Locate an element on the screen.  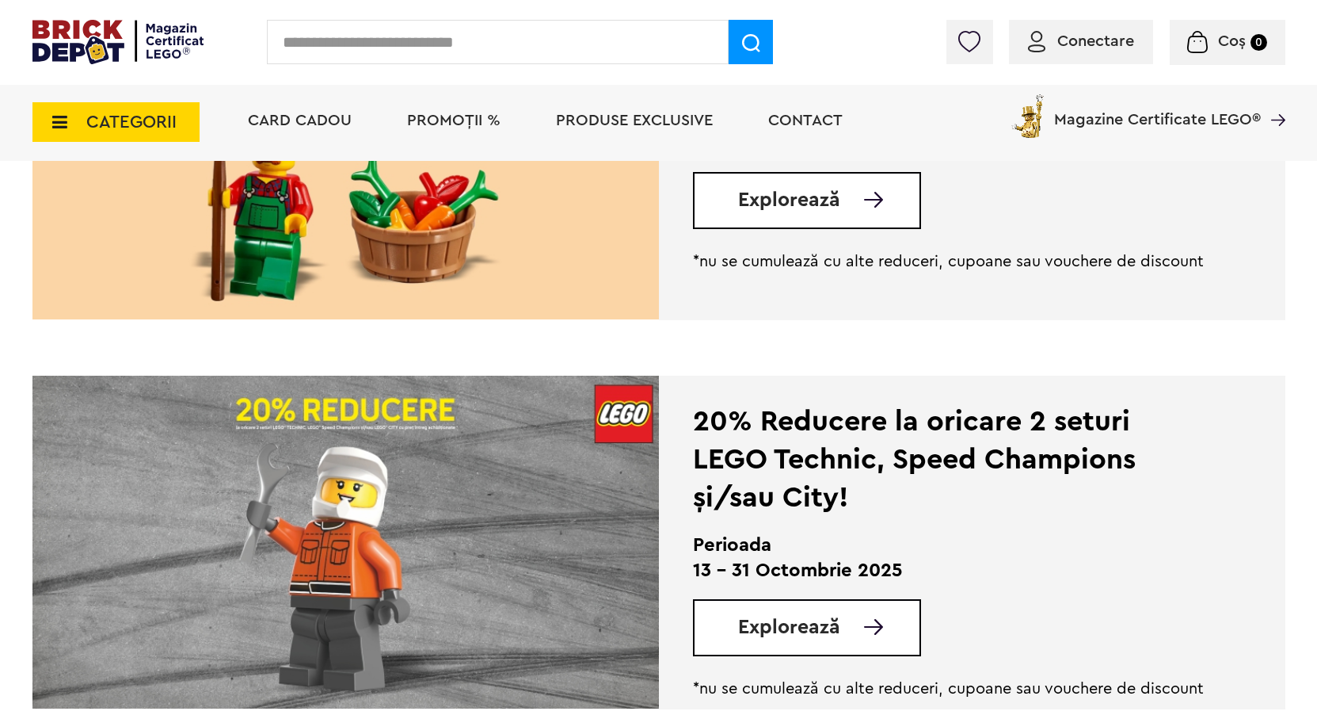
span: Contact is located at coordinates (806, 120).